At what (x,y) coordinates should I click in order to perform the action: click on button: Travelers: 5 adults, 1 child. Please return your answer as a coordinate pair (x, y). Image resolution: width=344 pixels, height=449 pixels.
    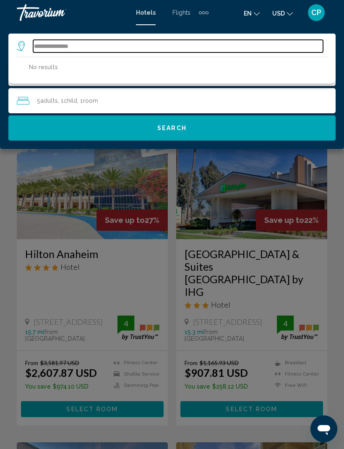
    Looking at the image, I should click on (172, 101).